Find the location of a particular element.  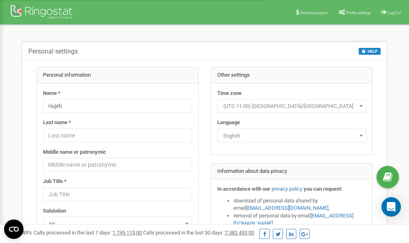

strong: you can request: is located at coordinates (323, 189).